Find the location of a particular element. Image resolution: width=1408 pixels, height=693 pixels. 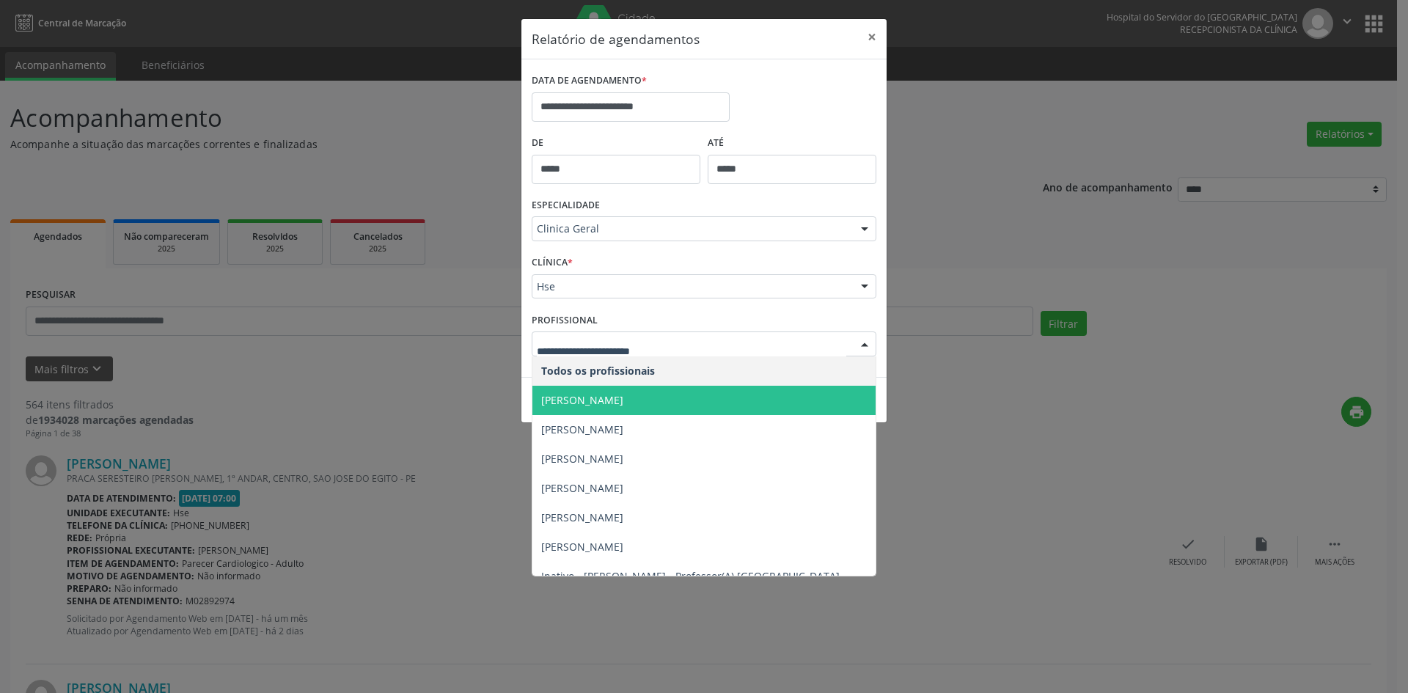

button: Close is located at coordinates (872, 37).